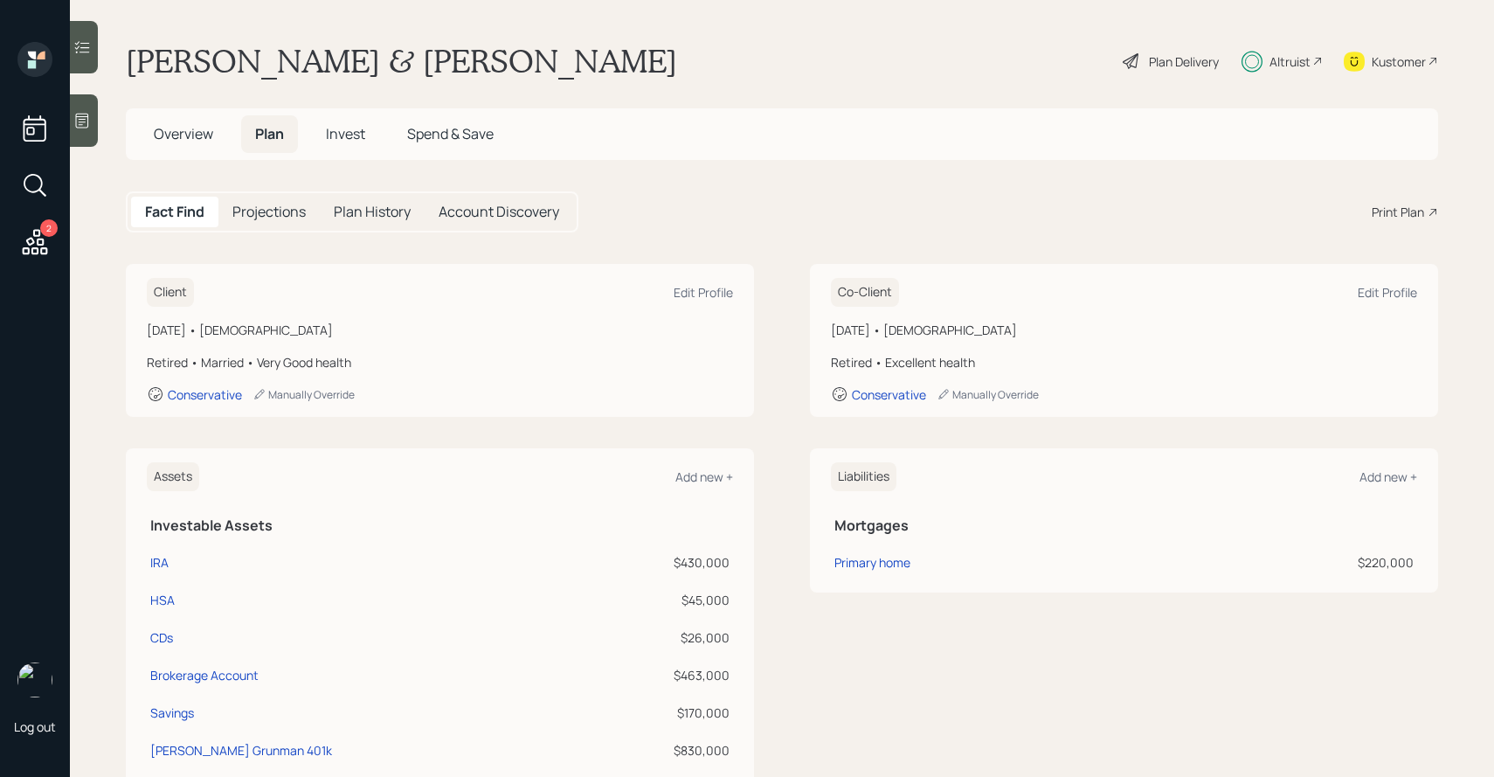 Image resolution: width=1494 pixels, height=777 pixels. What do you see at coordinates (450, 134) in the screenshot?
I see `span: Spend & Save` at bounding box center [450, 134].